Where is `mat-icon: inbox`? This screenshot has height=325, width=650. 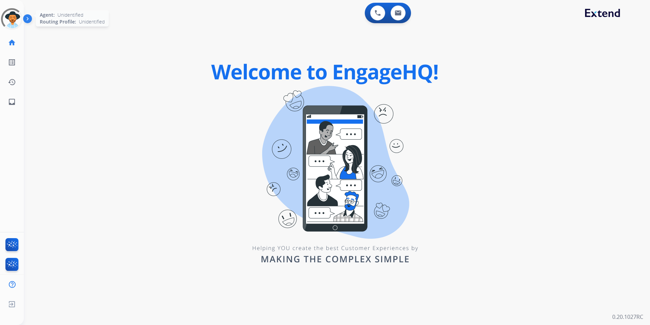
mat-icon: inbox is located at coordinates (12, 102).